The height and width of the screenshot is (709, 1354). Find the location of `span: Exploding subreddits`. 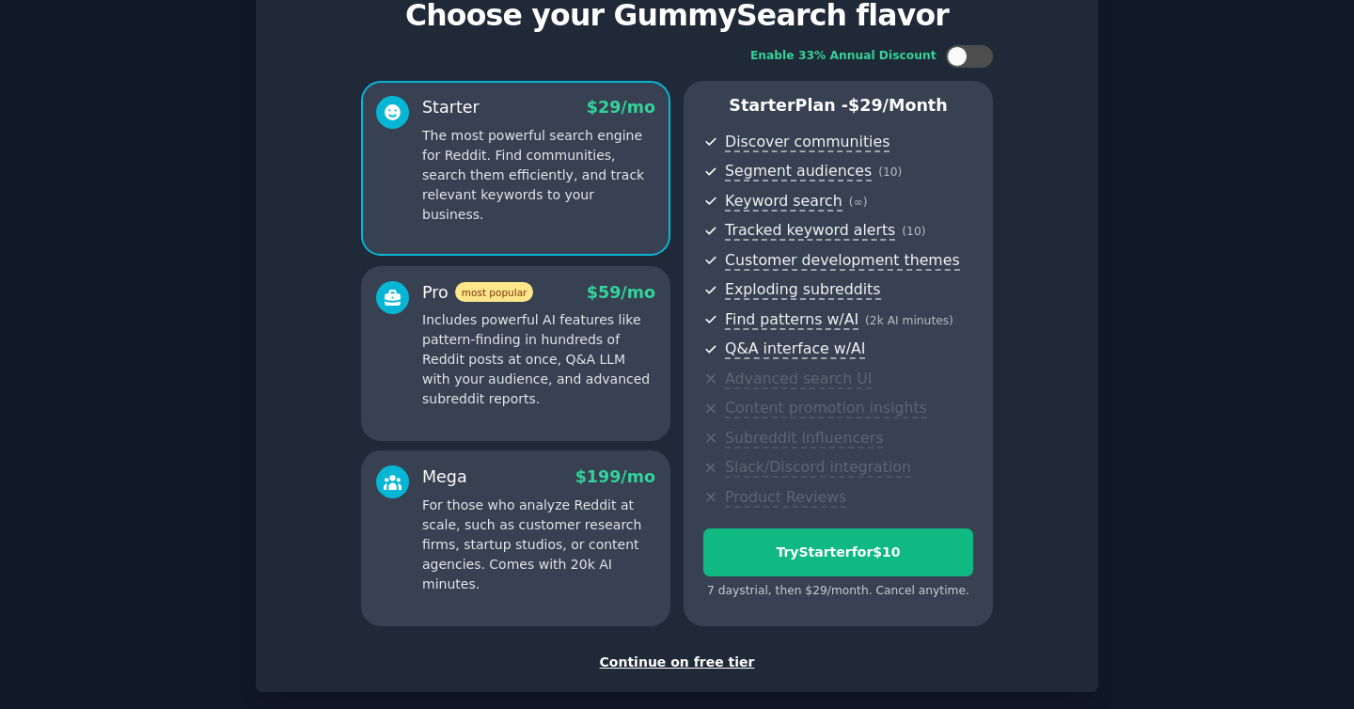

span: Exploding subreddits is located at coordinates (802, 290).